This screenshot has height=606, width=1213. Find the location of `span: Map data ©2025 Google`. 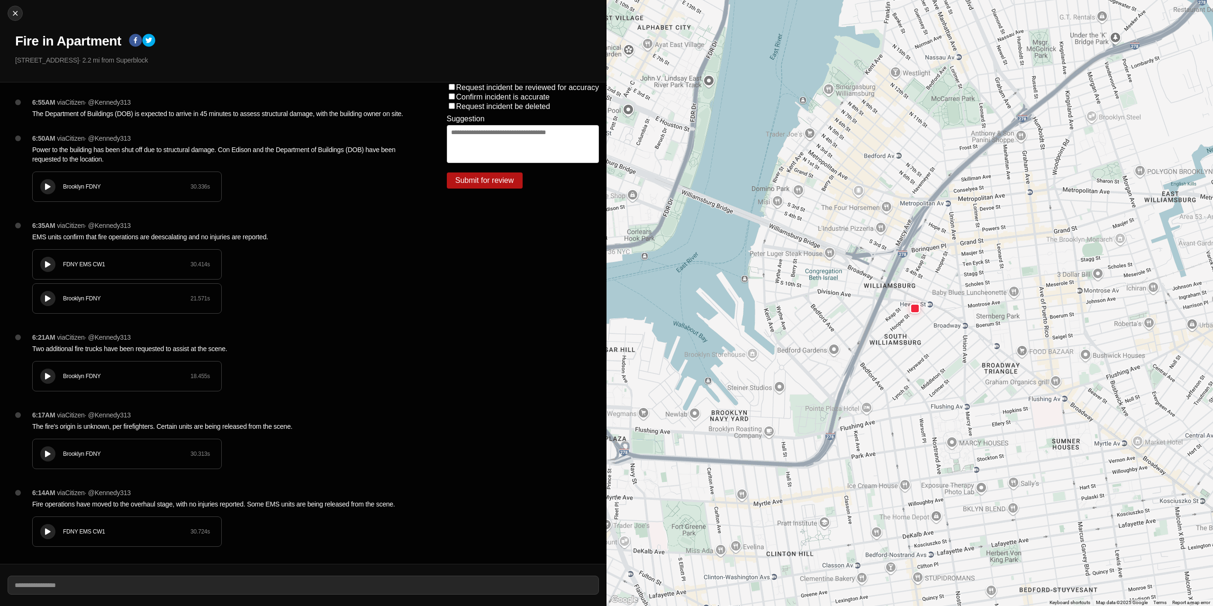

span: Map data ©2025 Google is located at coordinates (1122, 602).